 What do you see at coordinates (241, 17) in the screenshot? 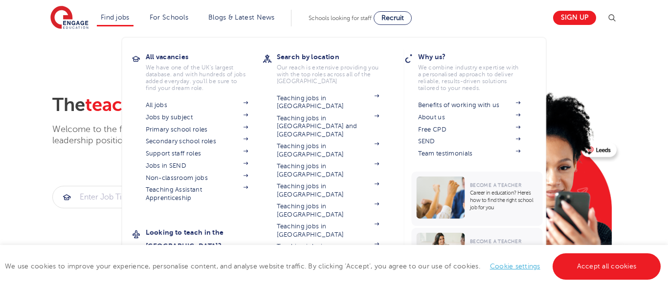
I see `a: Blogs & Latest News` at bounding box center [241, 17].